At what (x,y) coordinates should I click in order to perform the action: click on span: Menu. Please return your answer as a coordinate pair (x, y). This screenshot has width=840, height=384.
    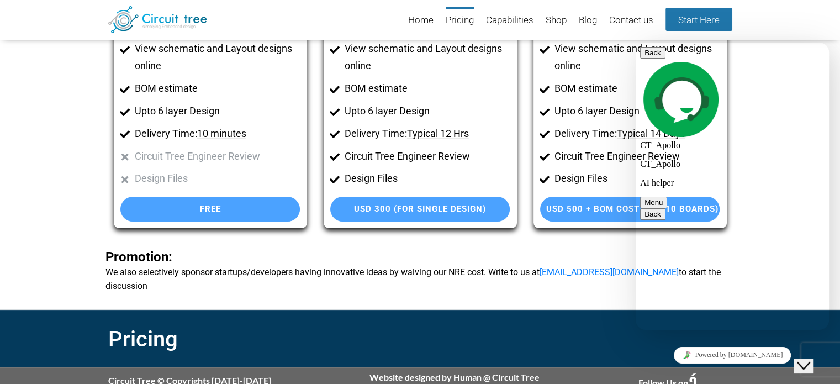
    Looking at the image, I should click on (18, 160).